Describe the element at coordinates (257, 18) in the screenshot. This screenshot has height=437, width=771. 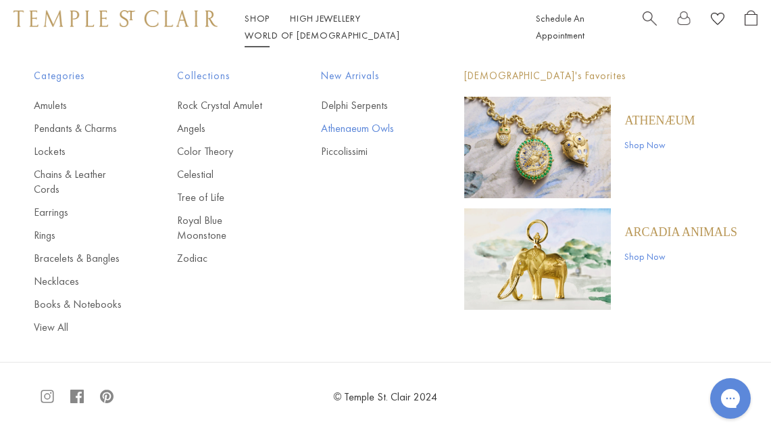
I see `a: ShopShop` at that location.